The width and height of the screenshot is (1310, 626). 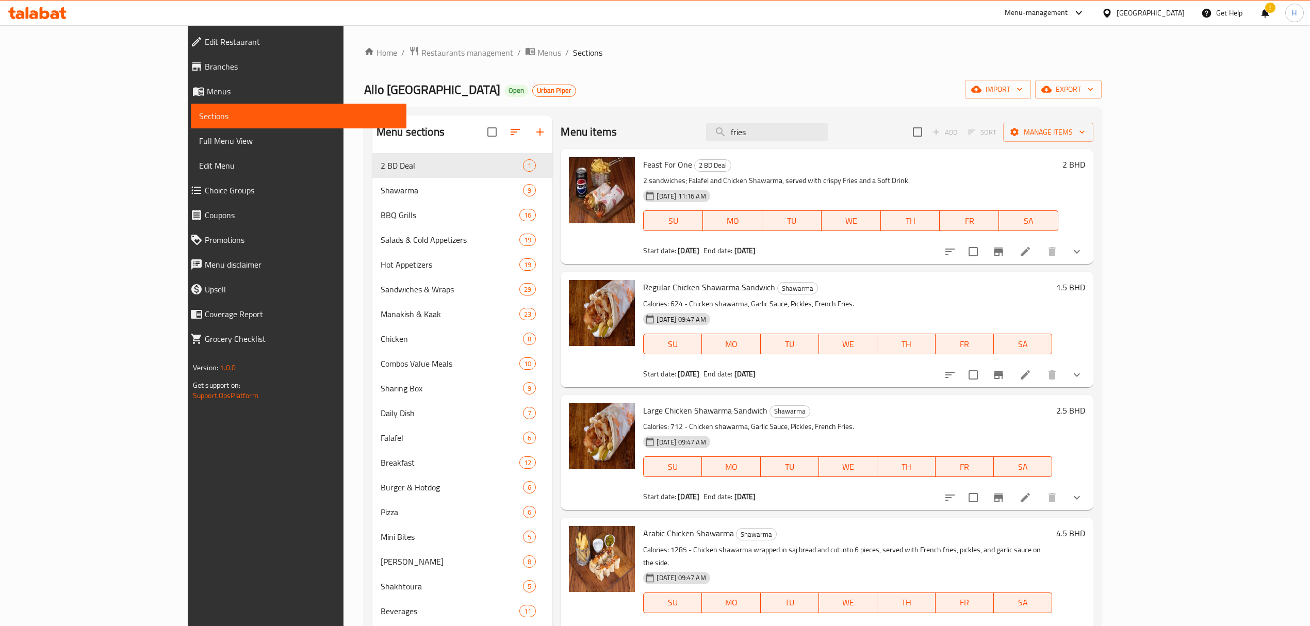 I want to click on div: Hot Appetizers, so click(x=450, y=265).